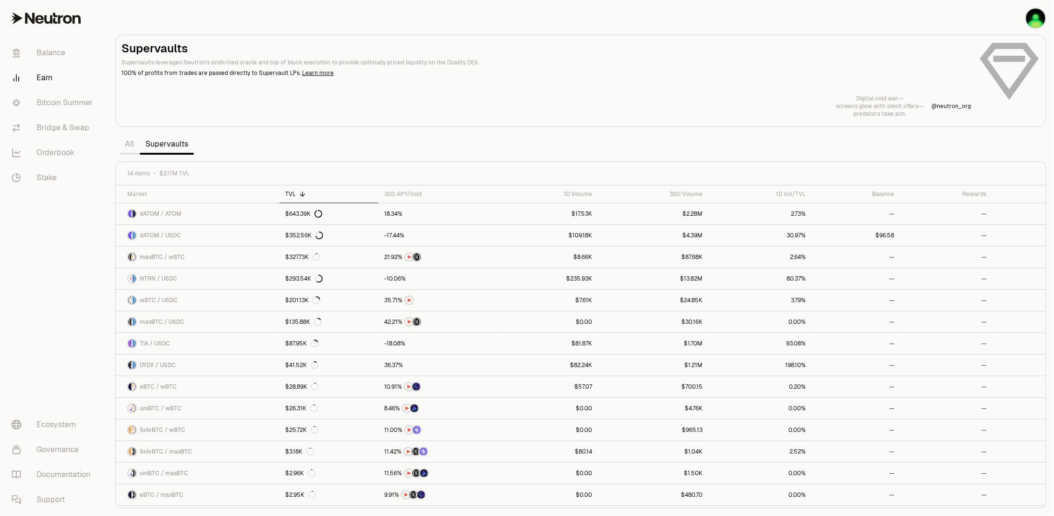 This screenshot has width=1054, height=516. Describe the element at coordinates (166, 452) in the screenshot. I see `span: SolvBTC / maxBTC` at that location.